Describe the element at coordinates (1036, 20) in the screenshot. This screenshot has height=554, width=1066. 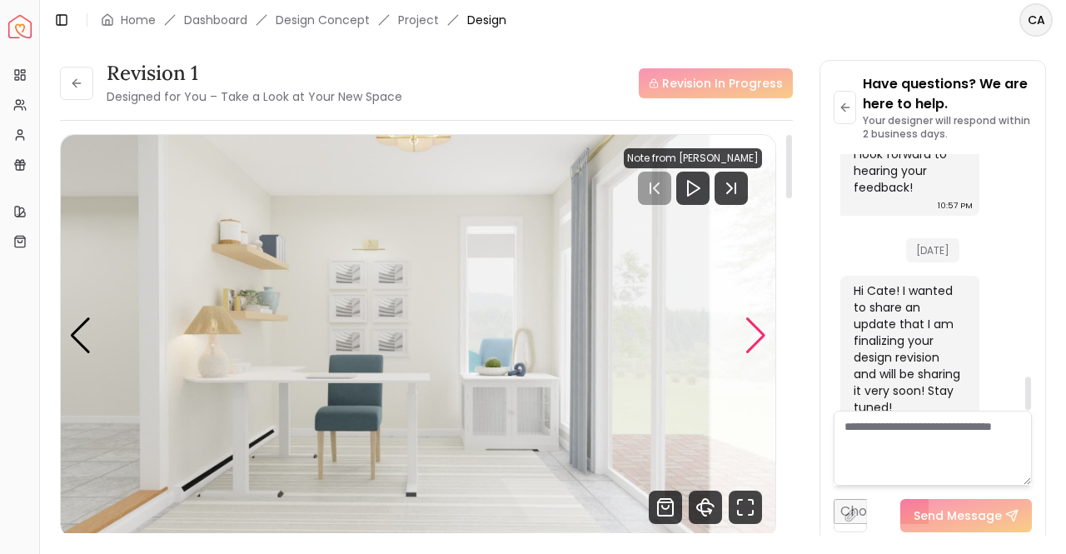
I see `span: CA` at that location.